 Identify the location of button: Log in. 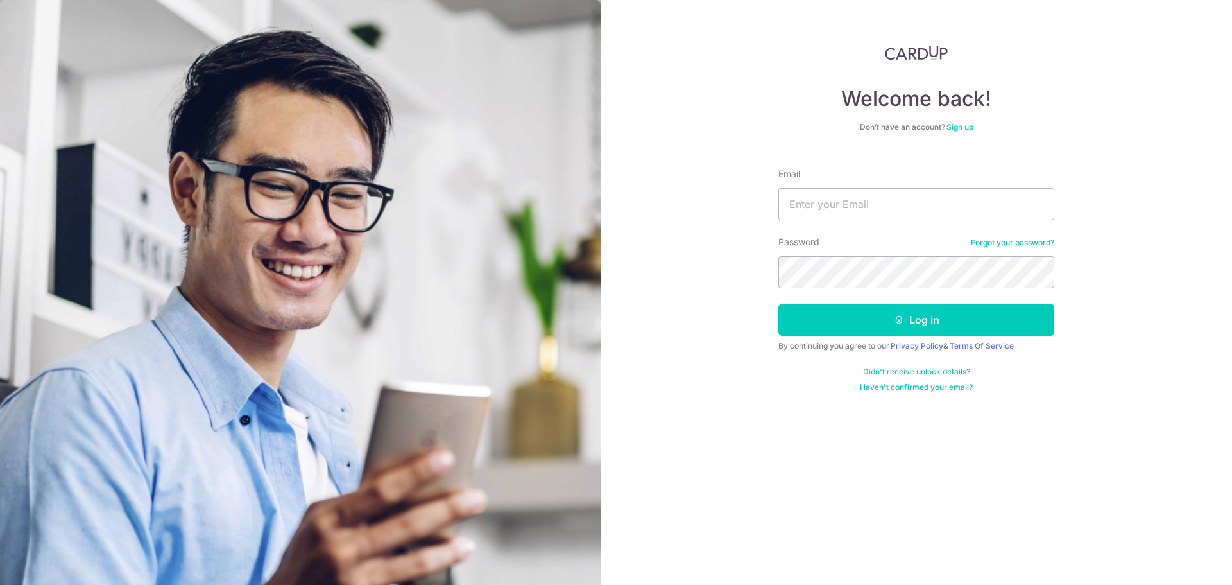
(916, 320).